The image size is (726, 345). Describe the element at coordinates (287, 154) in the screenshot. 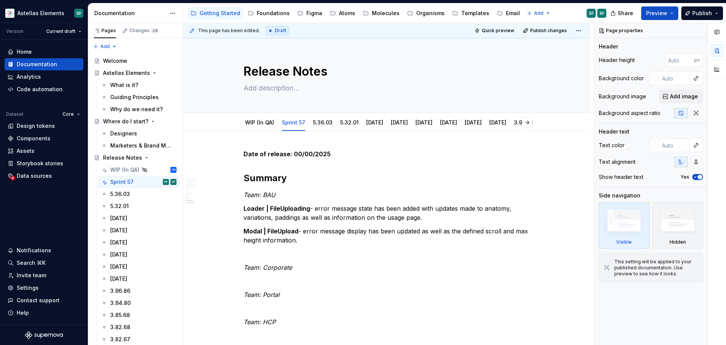

I see `strong: Date of release: 00/00/2025` at that location.